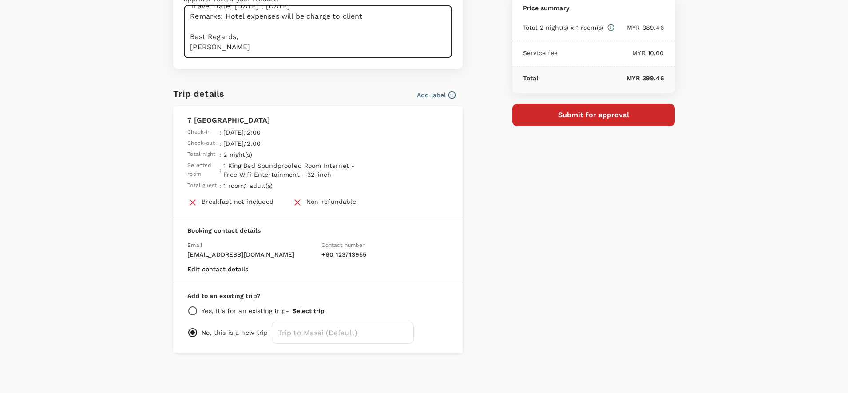 The width and height of the screenshot is (848, 393). I want to click on span: Email, so click(195, 245).